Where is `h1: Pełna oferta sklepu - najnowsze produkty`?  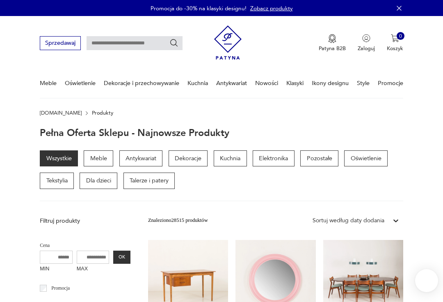 h1: Pełna oferta sklepu - najnowsze produkty is located at coordinates (135, 133).